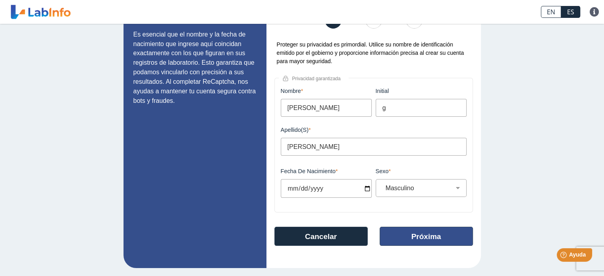 The image size is (604, 276). Describe the element at coordinates (326, 188) in the screenshot. I see `input: MM/DD/YYYY` at that location.